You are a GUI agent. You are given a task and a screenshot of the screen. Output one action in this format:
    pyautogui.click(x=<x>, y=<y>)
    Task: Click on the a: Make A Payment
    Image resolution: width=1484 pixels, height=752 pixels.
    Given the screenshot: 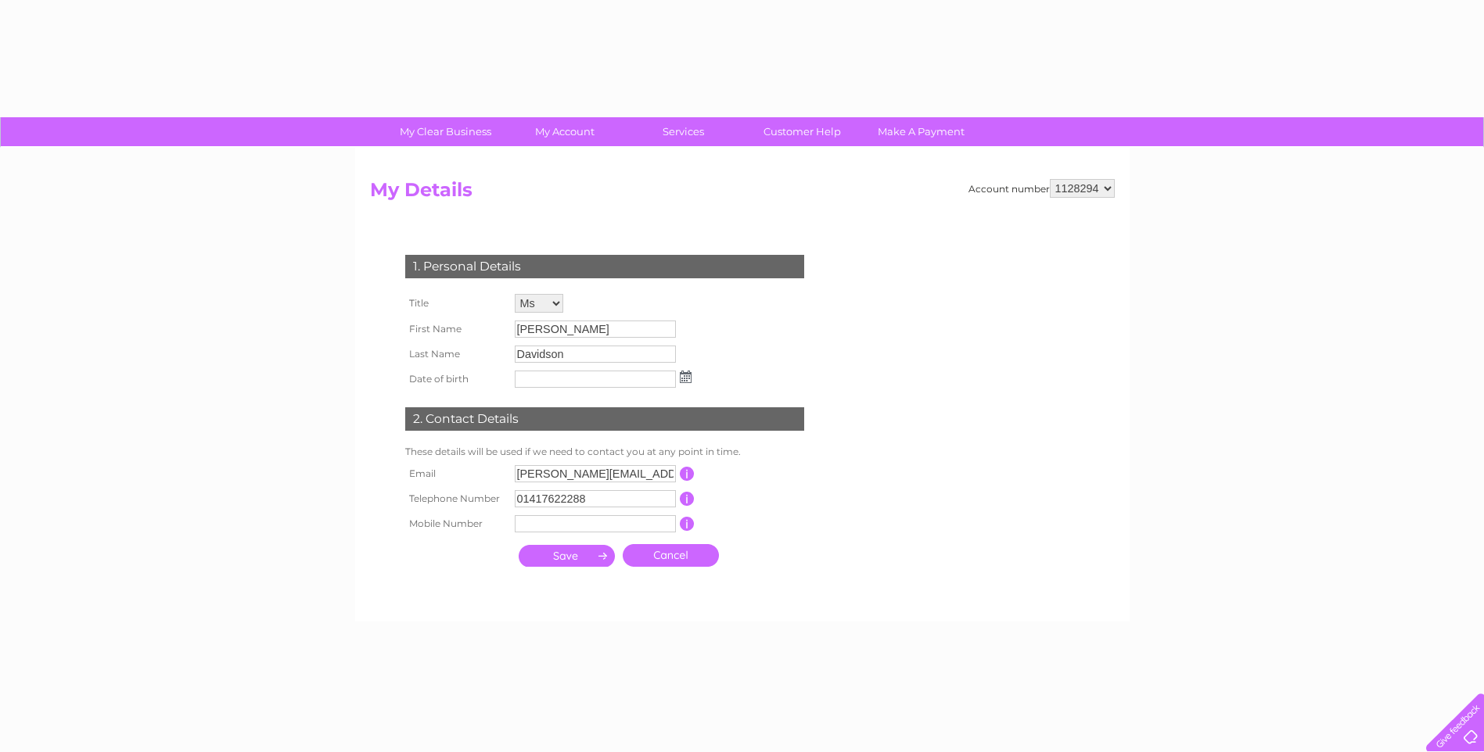 What is the action you would take?
    pyautogui.click(x=921, y=131)
    